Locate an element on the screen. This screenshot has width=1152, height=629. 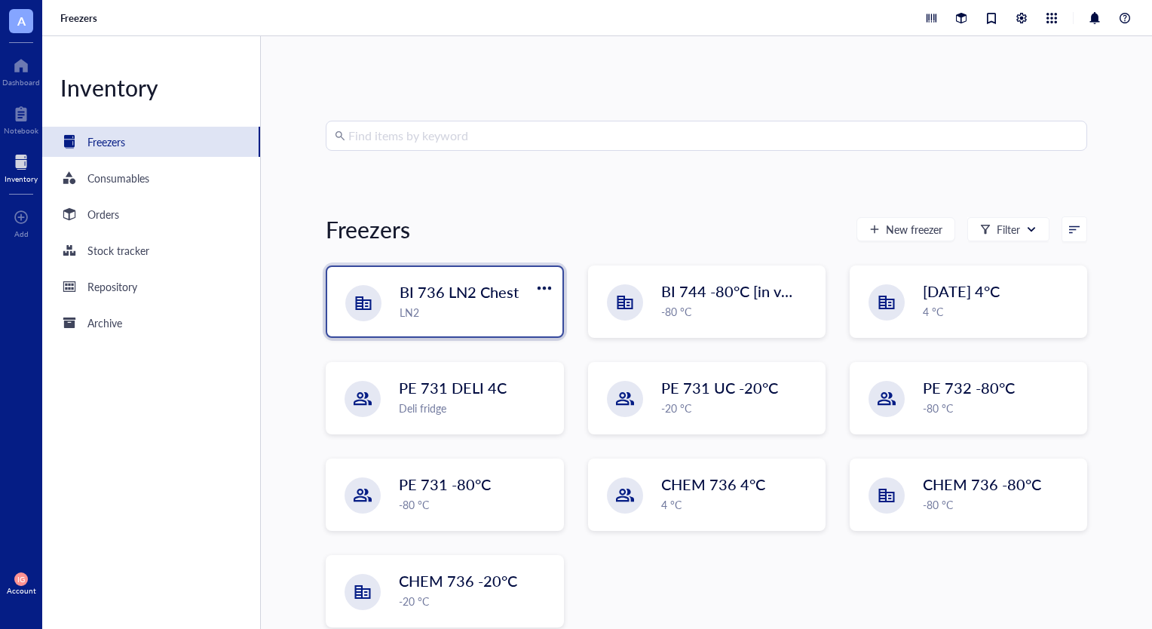
button: New freezer is located at coordinates (905, 229).